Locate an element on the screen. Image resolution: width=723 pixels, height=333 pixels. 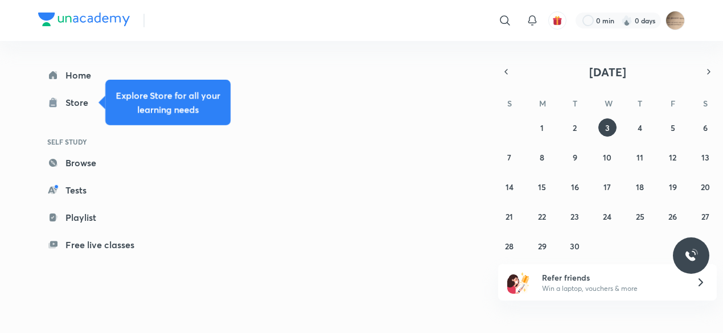
abbr: September 7, 2025 is located at coordinates (509, 157).